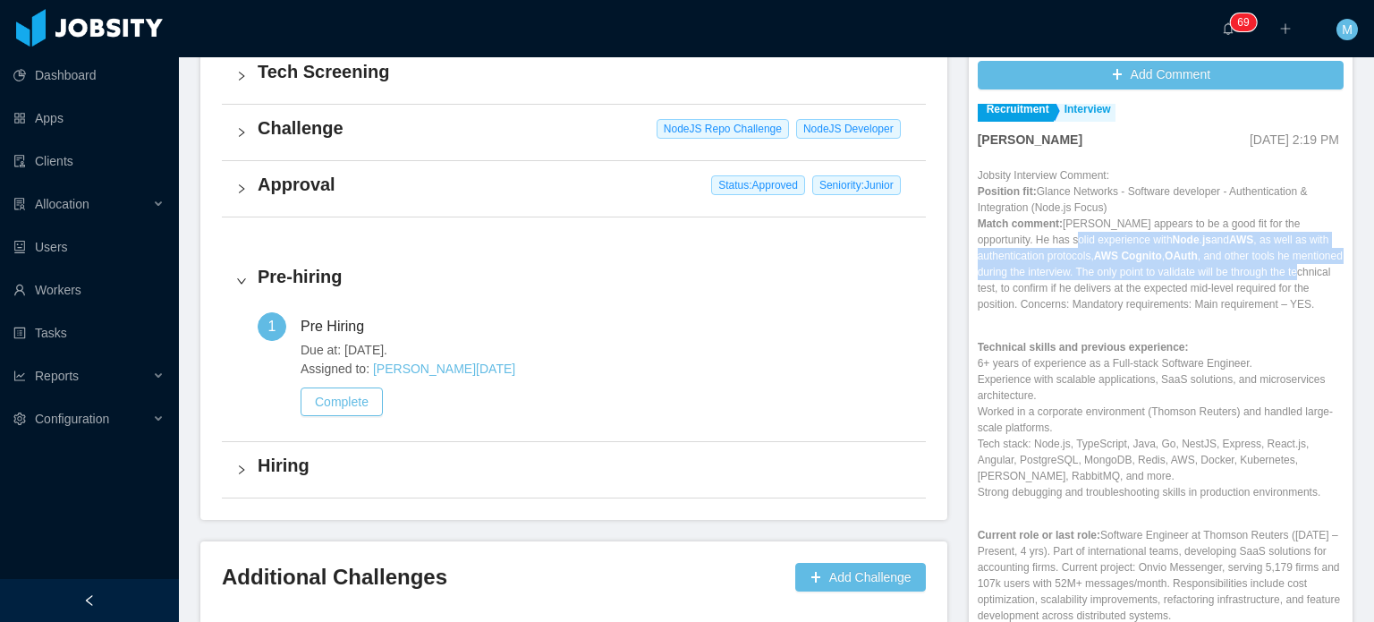 The width and height of the screenshot is (1374, 622). What do you see at coordinates (584, 465) in the screenshot?
I see `h4: Hiring` at bounding box center [584, 465].